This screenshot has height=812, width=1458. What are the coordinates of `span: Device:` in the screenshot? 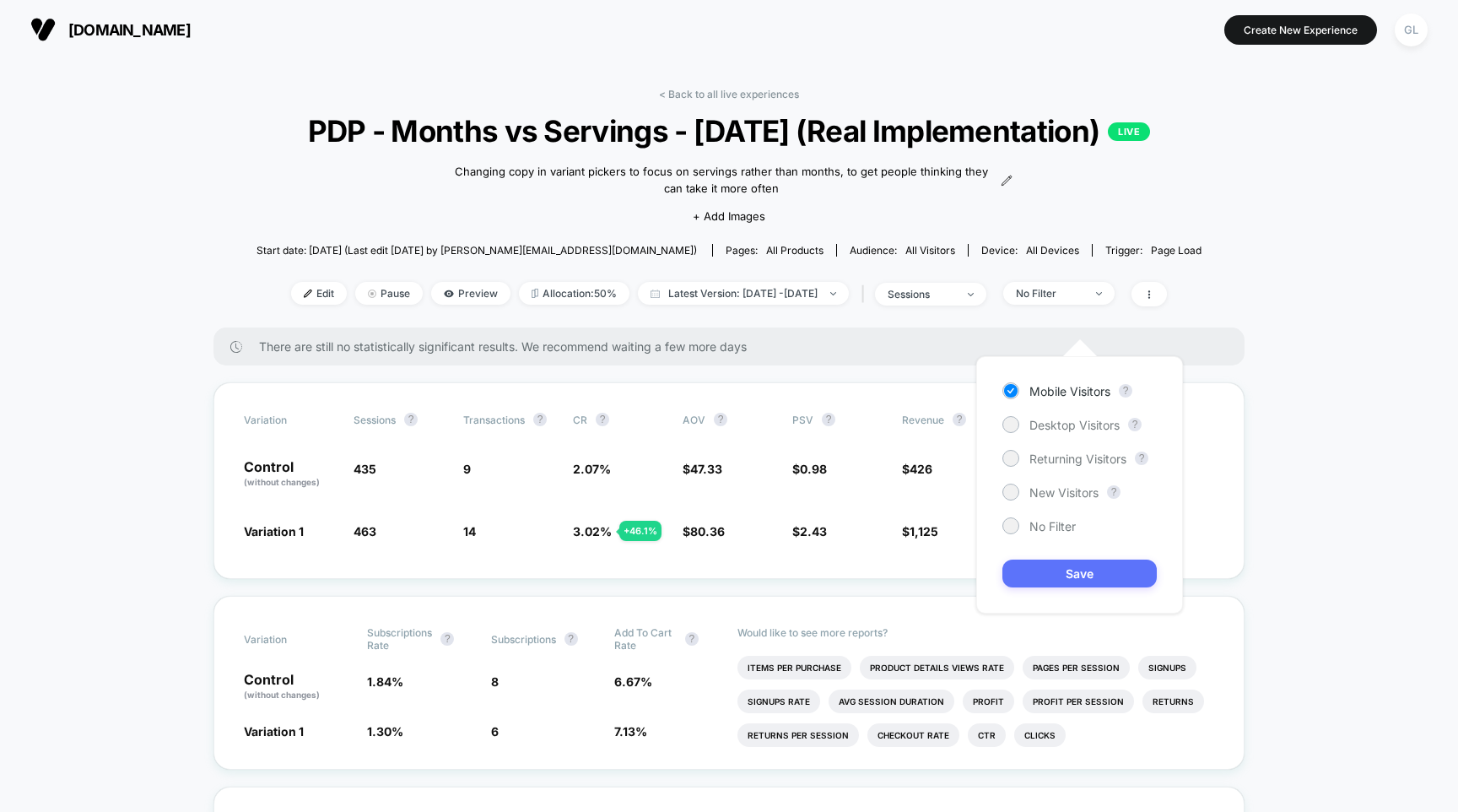 It's located at (1030, 250).